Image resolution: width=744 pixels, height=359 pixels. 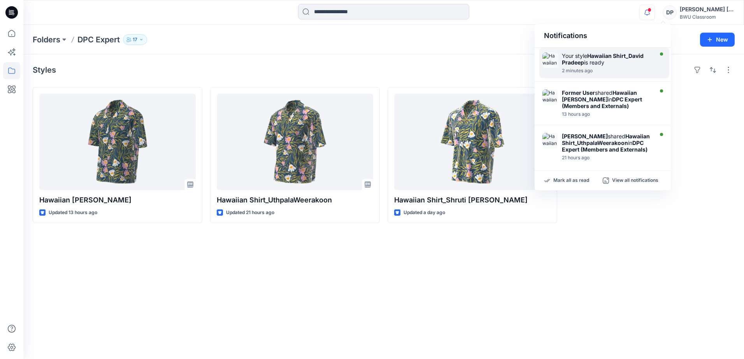 What do you see at coordinates (135, 40) in the screenshot?
I see `p: 17` at bounding box center [135, 40].